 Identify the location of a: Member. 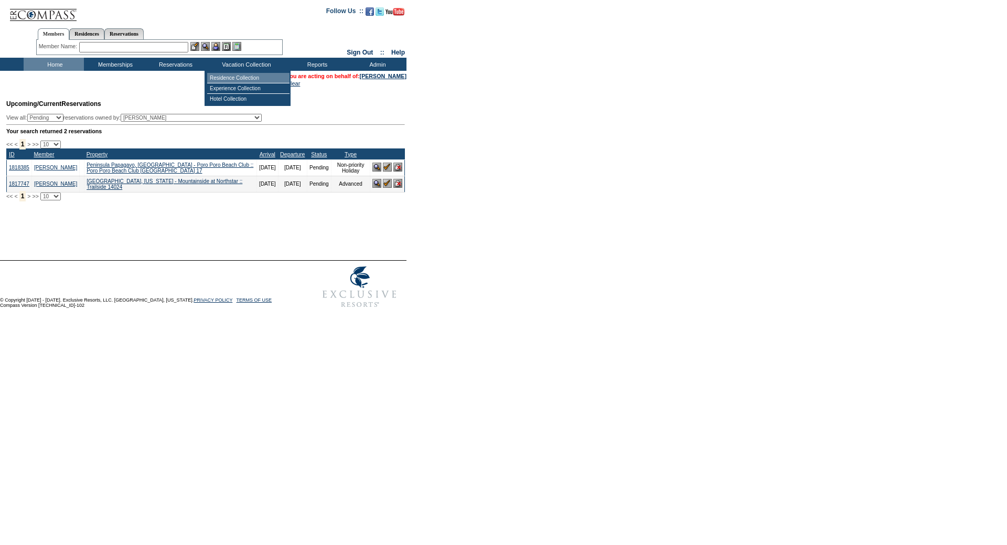
(44, 154).